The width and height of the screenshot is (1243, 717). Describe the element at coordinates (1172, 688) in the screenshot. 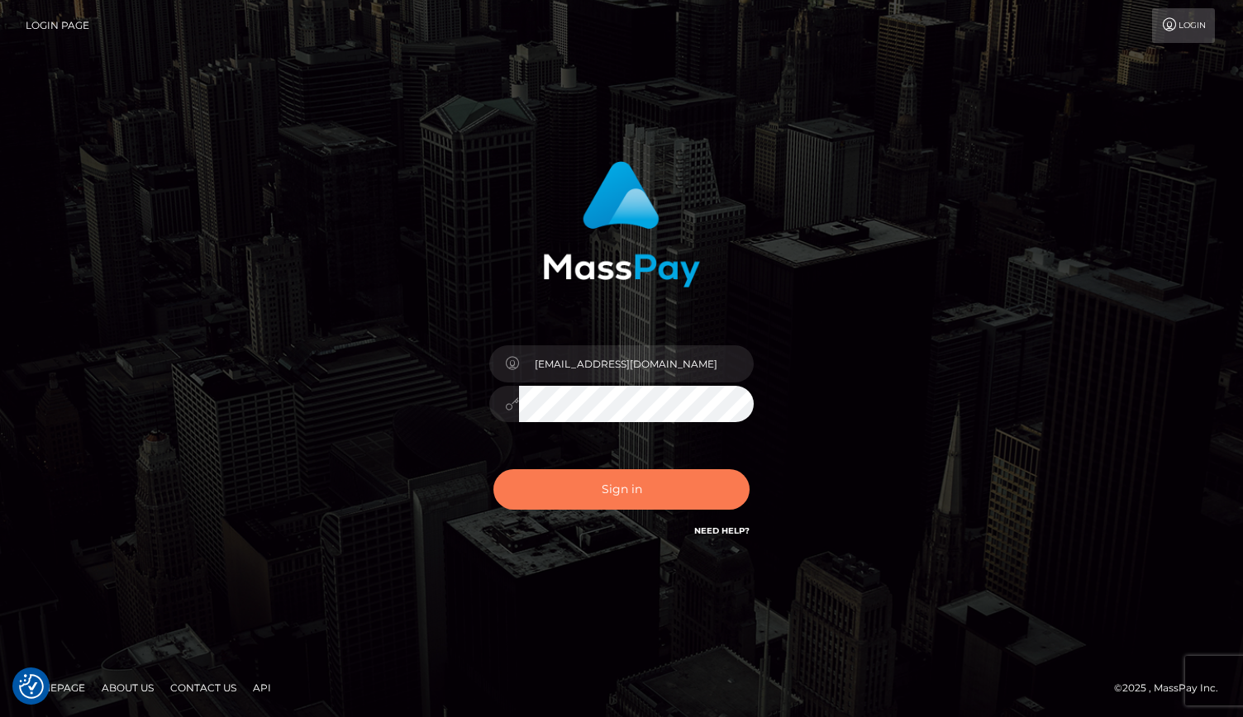

I see `div: © 2025 , MassPay Inc.` at that location.